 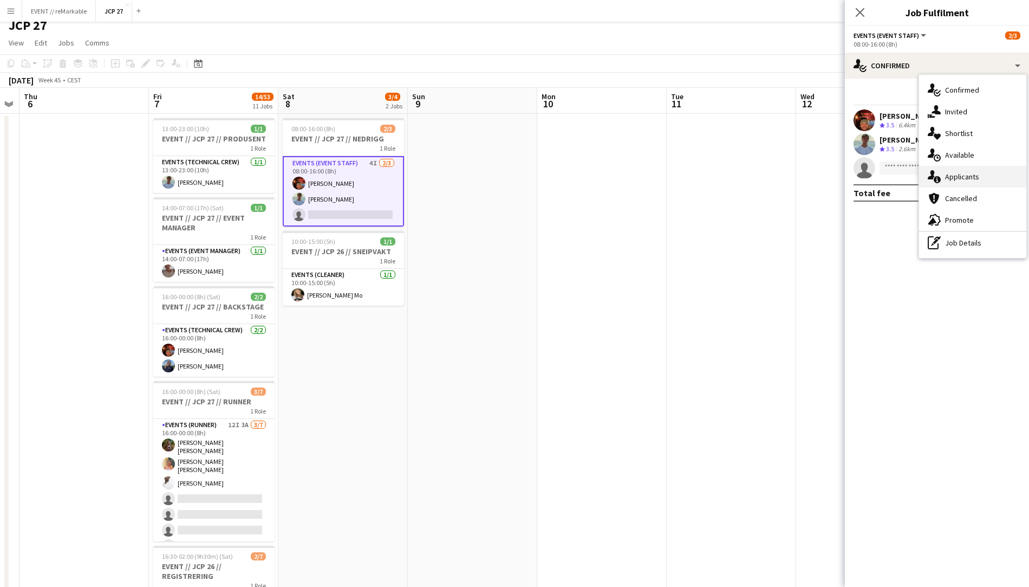 What do you see at coordinates (872, 193) in the screenshot?
I see `div: Total fee` at bounding box center [872, 193].